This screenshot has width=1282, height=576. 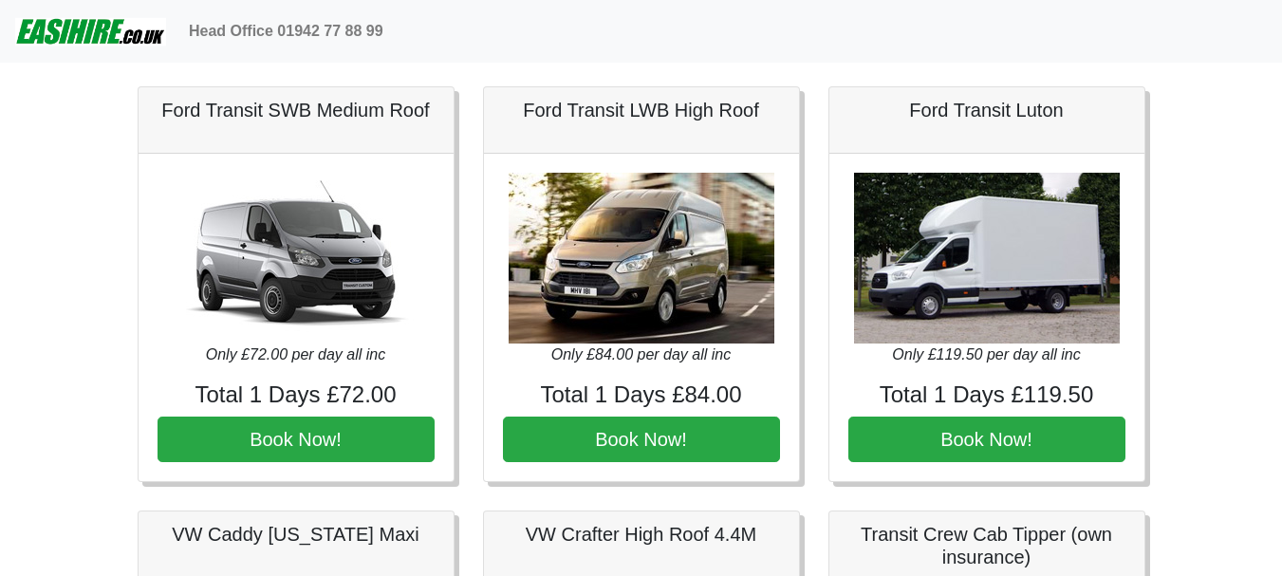 What do you see at coordinates (90, 31) in the screenshot?
I see `img: easihire_logo_small.png` at bounding box center [90, 31].